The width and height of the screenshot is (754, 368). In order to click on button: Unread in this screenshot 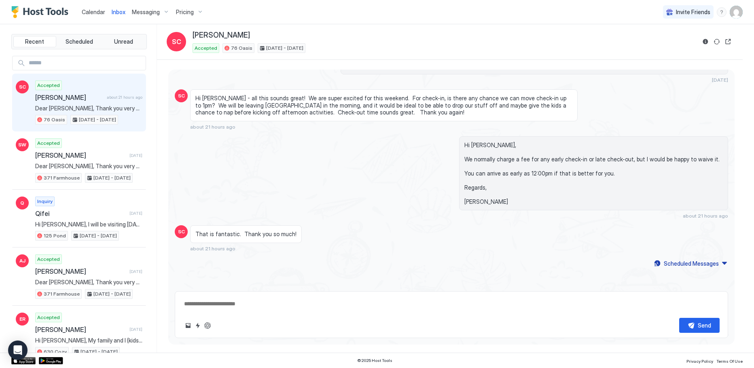, I will do `click(123, 42)`.